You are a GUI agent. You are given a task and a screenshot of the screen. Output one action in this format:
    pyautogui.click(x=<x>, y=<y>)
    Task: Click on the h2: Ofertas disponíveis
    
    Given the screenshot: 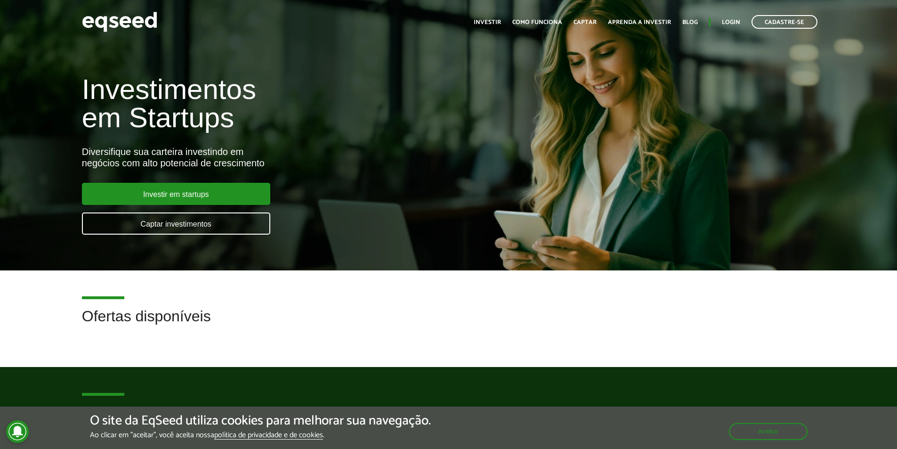 What is the action you would take?
    pyautogui.click(x=449, y=323)
    